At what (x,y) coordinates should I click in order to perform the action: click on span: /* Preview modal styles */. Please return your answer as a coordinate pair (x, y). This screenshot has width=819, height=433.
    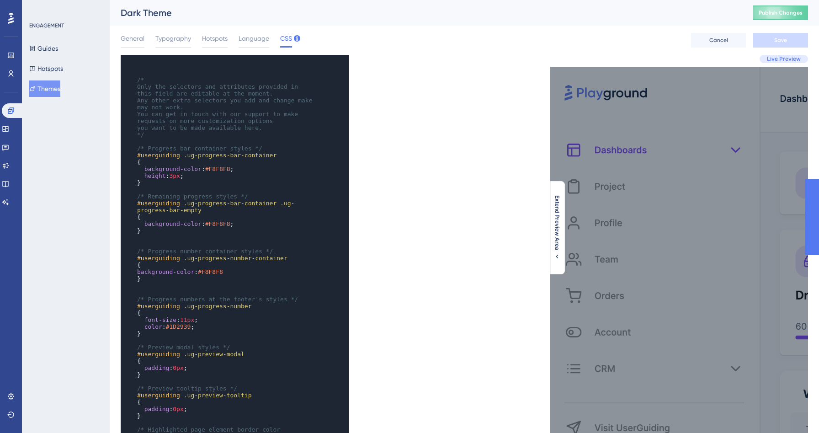
    Looking at the image, I should click on (184, 347).